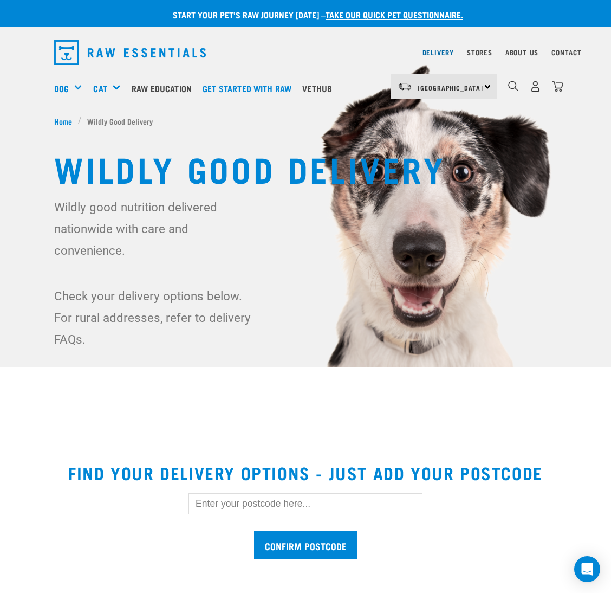 The height and width of the screenshot is (593, 611). What do you see at coordinates (587, 569) in the screenshot?
I see `div: Open Intercom Messenger` at bounding box center [587, 569].